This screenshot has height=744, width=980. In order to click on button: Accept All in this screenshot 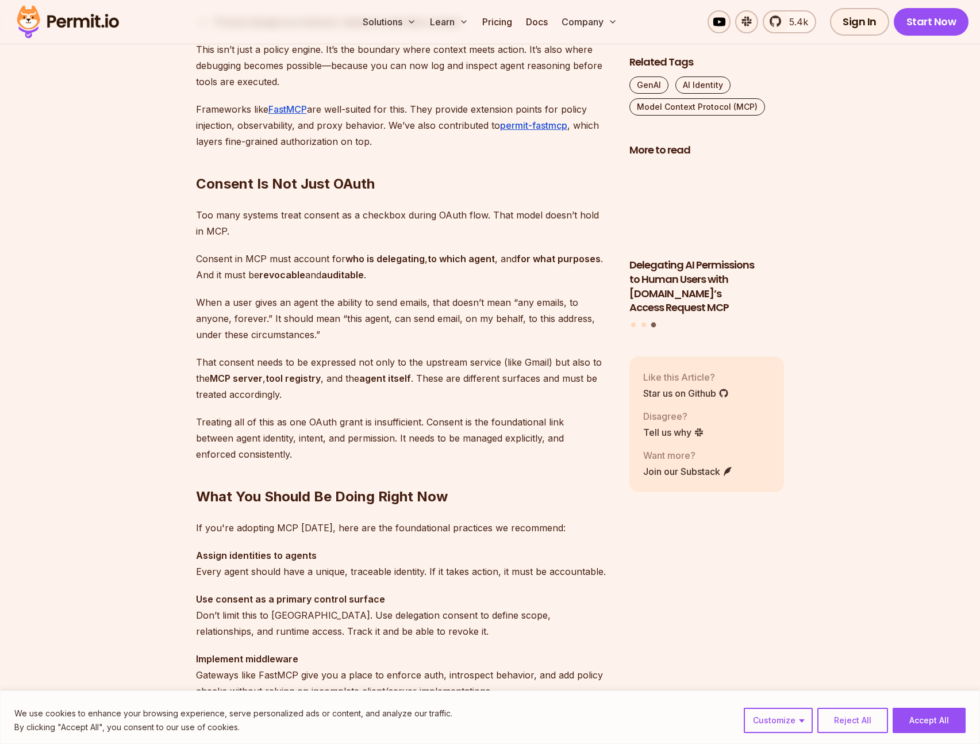, I will do `click(929, 720)`.